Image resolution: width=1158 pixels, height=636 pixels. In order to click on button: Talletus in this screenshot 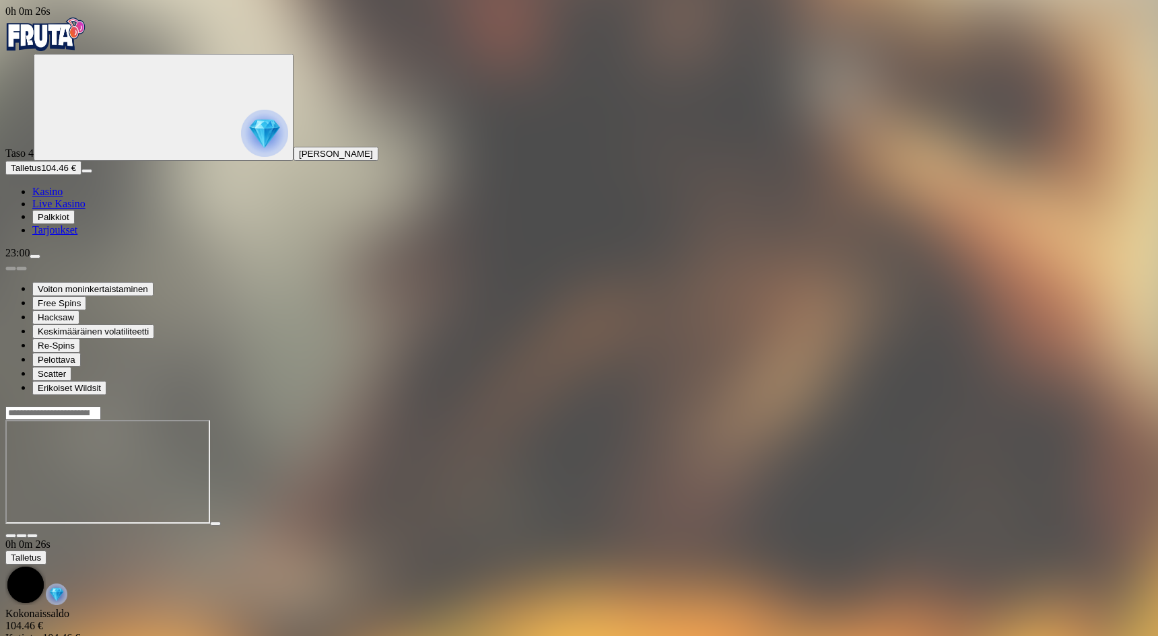, I will do `click(26, 557)`.